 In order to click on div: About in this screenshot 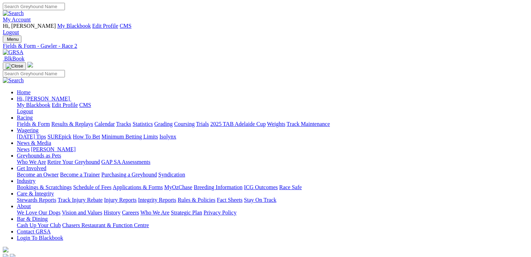, I will do `click(272, 212)`.